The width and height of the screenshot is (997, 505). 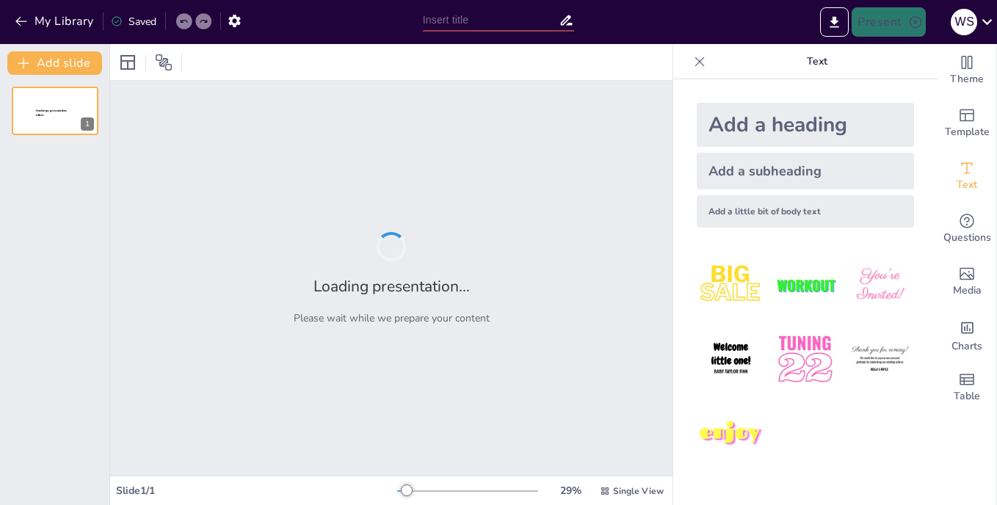 I want to click on div: Slide 1 / 1, so click(x=256, y=491).